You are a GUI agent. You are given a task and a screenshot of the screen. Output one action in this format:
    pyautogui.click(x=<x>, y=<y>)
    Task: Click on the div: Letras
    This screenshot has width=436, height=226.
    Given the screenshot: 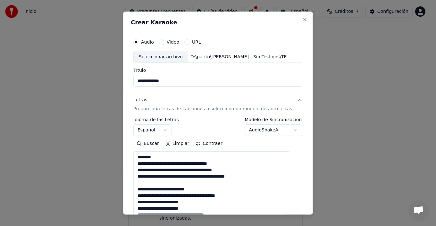 What is the action you would take?
    pyautogui.click(x=140, y=100)
    